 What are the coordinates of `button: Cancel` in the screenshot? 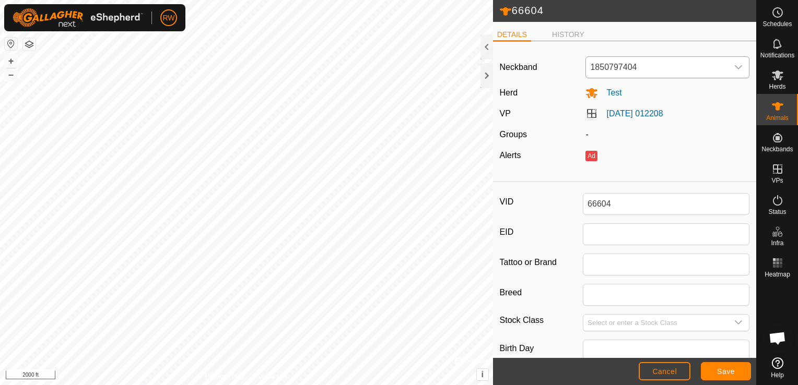 It's located at (664, 371).